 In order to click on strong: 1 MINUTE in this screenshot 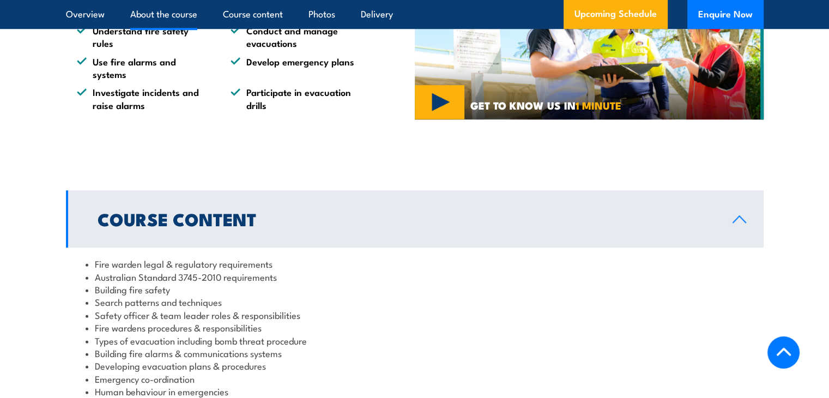, I will do `click(598, 105)`.